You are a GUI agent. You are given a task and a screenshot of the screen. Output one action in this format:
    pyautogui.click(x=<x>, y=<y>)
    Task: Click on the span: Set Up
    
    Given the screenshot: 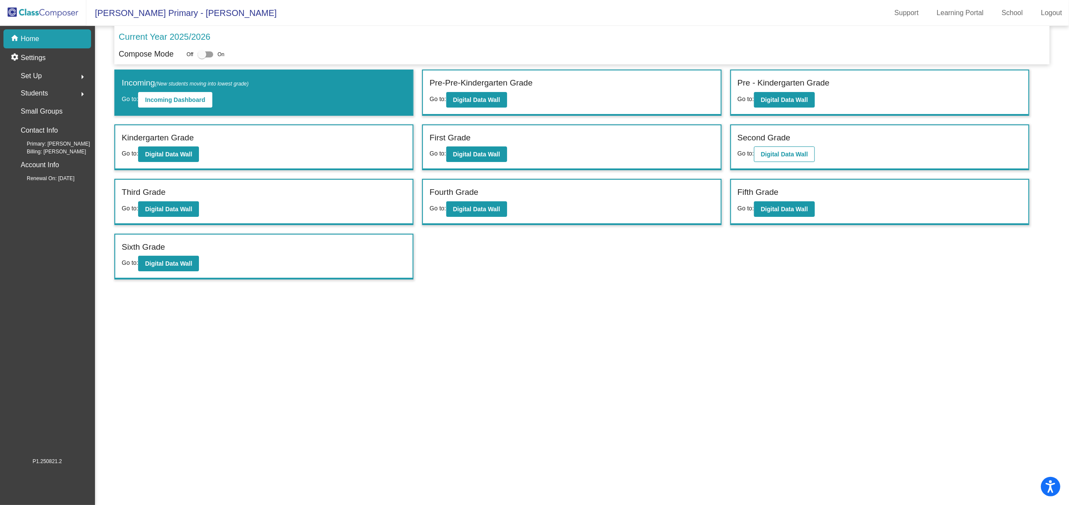 What is the action you would take?
    pyautogui.click(x=31, y=76)
    